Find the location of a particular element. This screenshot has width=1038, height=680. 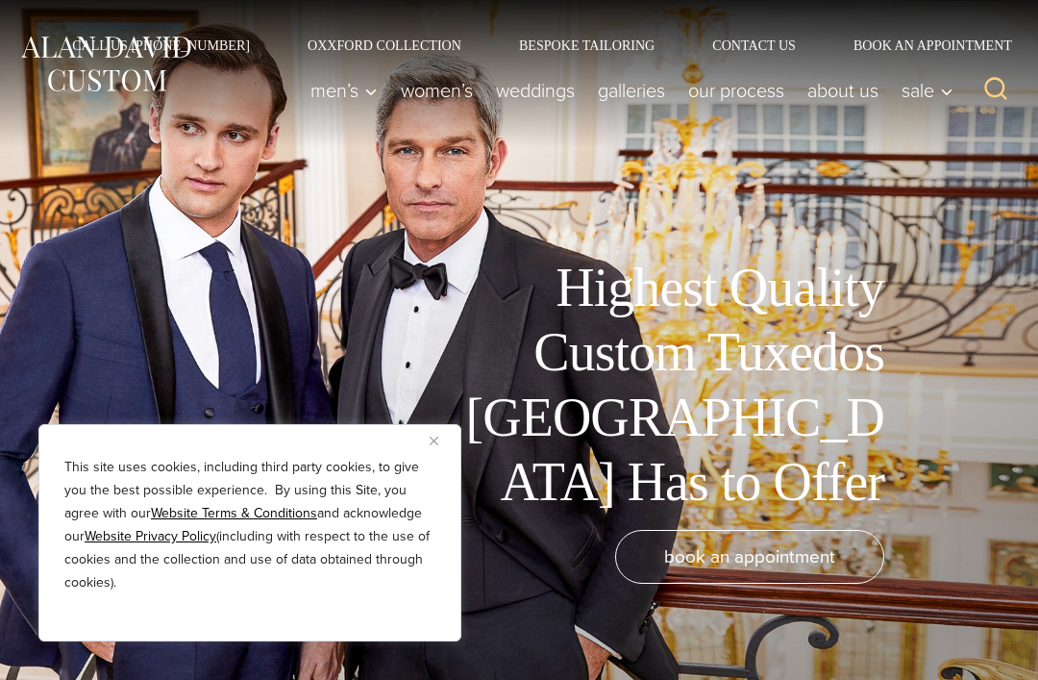

a: Bespoke Tailoring is located at coordinates (586, 45).